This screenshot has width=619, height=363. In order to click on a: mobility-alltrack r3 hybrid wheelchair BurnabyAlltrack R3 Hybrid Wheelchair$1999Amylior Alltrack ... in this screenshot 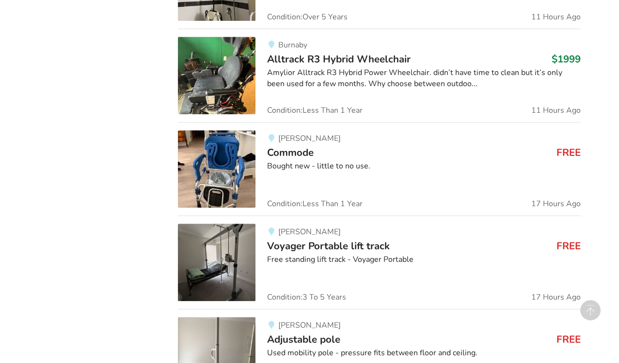, I will do `click(379, 75)`.